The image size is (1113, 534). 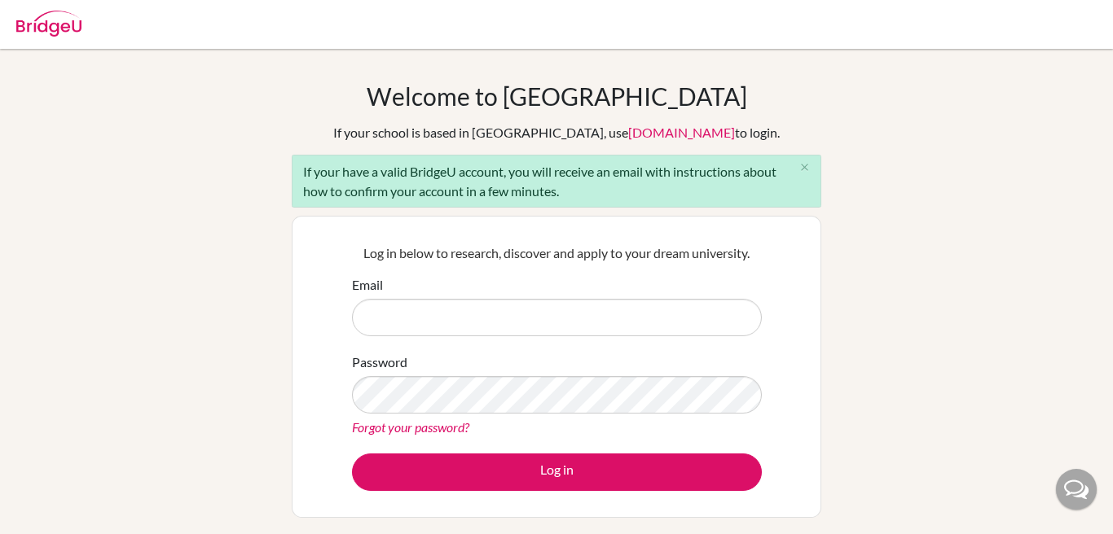 What do you see at coordinates (49, 24) in the screenshot?
I see `img: Bridge-U` at bounding box center [49, 24].